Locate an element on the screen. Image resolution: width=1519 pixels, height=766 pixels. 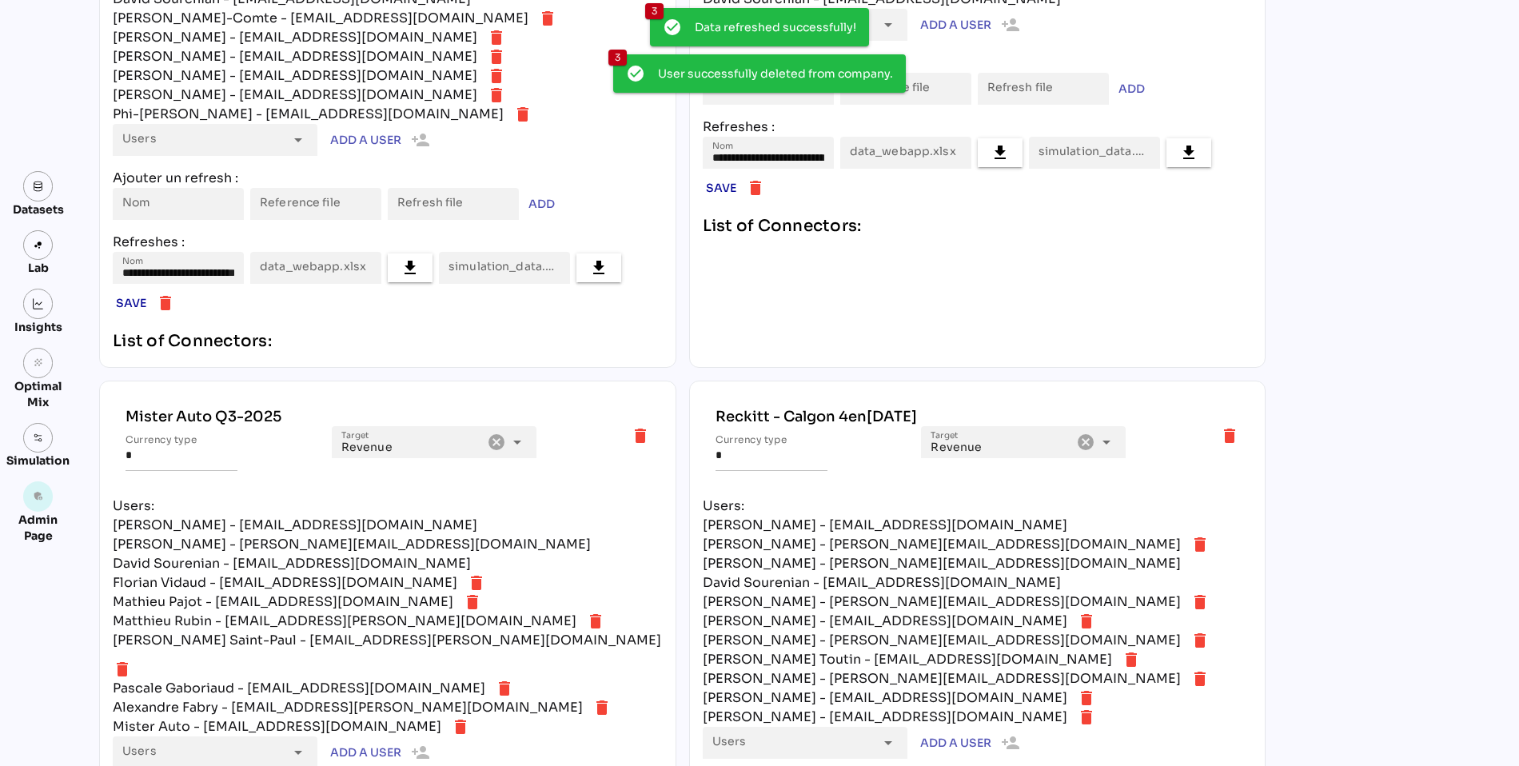
img: lab.svg is located at coordinates (38, 245).